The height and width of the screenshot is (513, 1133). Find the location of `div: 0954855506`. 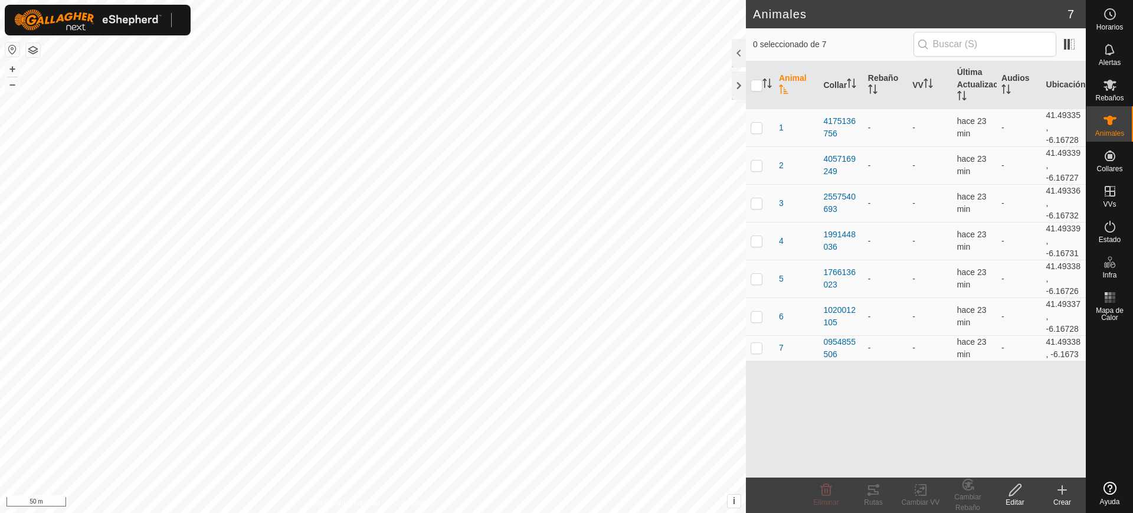

div: 0954855506 is located at coordinates (840, 348).